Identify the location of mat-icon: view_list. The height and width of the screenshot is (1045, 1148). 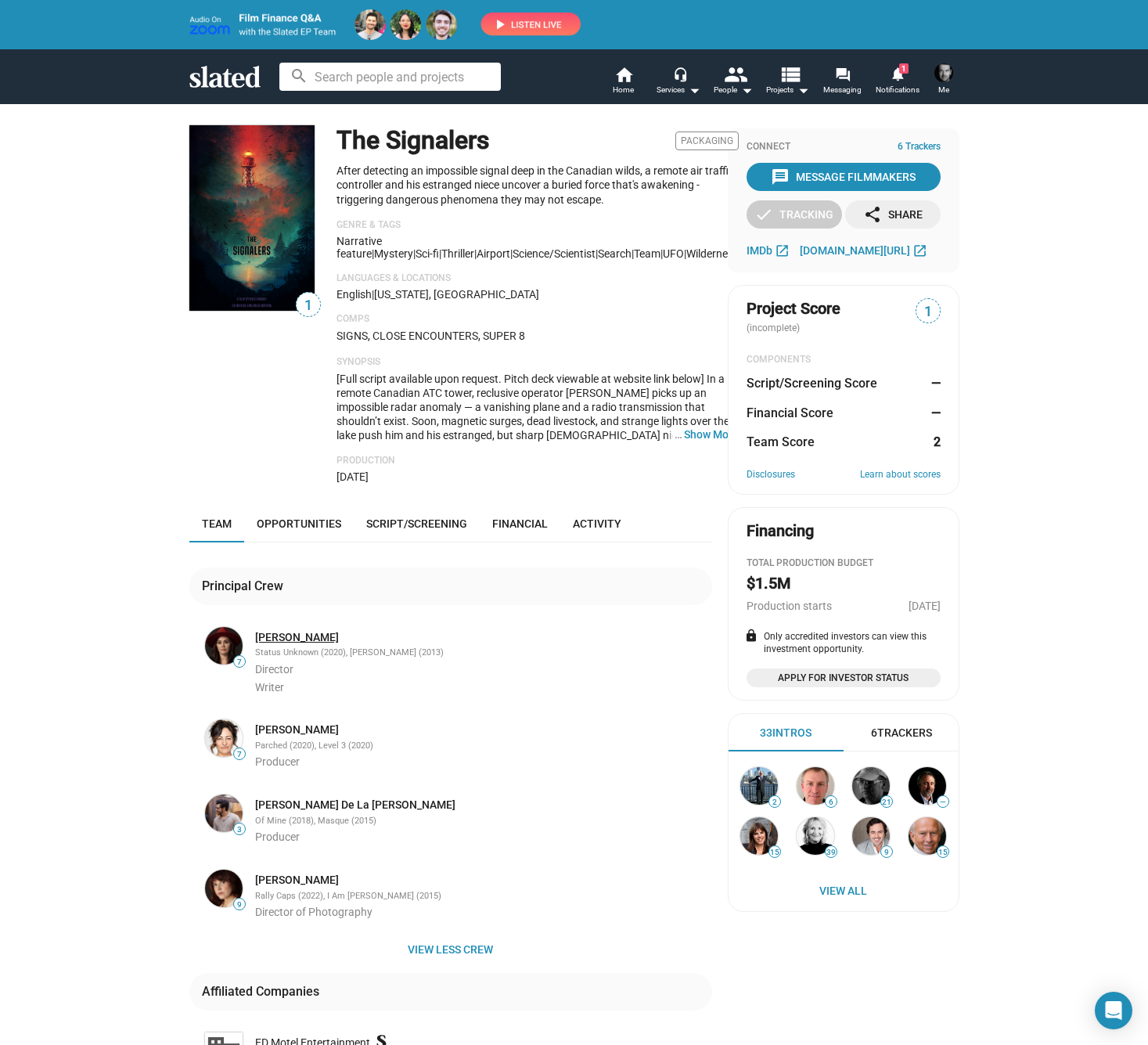
(789, 74).